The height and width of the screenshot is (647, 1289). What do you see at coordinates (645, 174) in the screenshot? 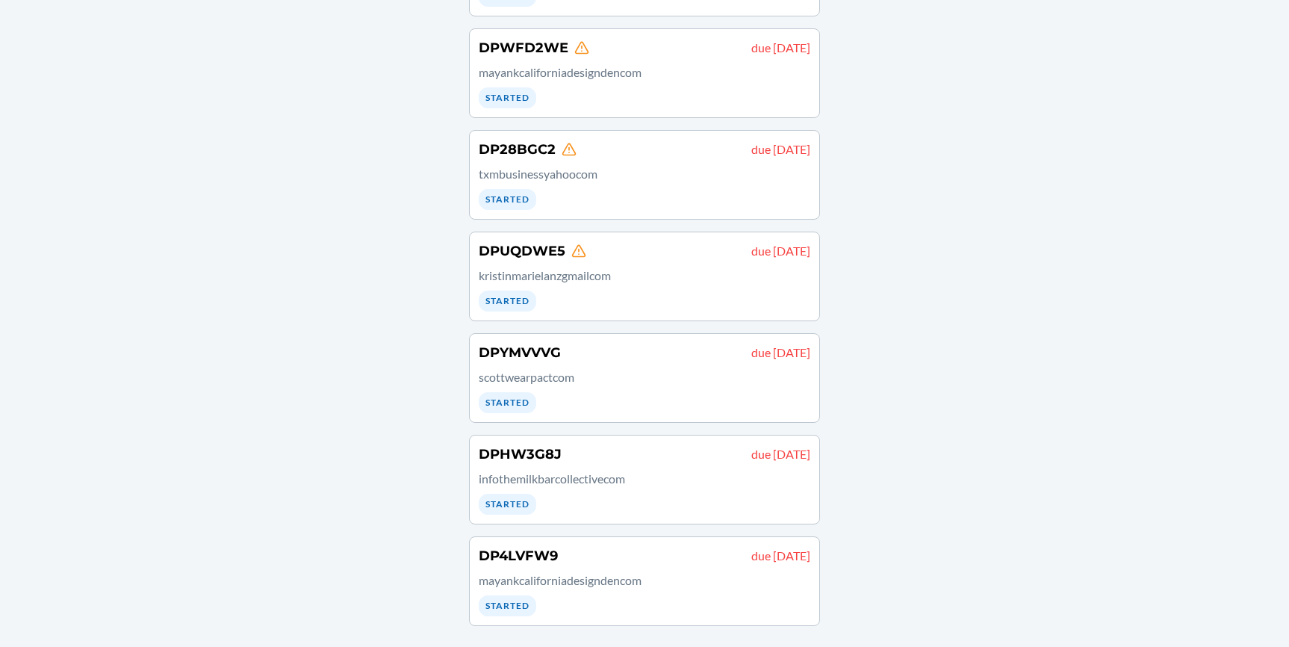
I see `p: txmbusinessyahoocom` at bounding box center [645, 174].